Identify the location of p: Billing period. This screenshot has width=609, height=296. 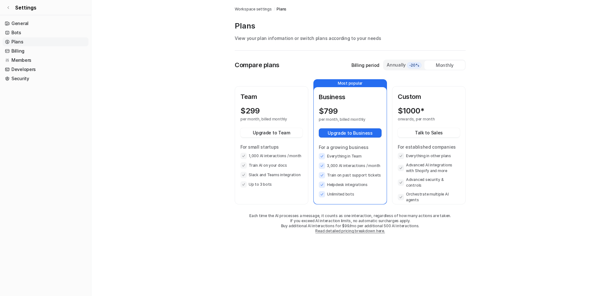
(365, 65).